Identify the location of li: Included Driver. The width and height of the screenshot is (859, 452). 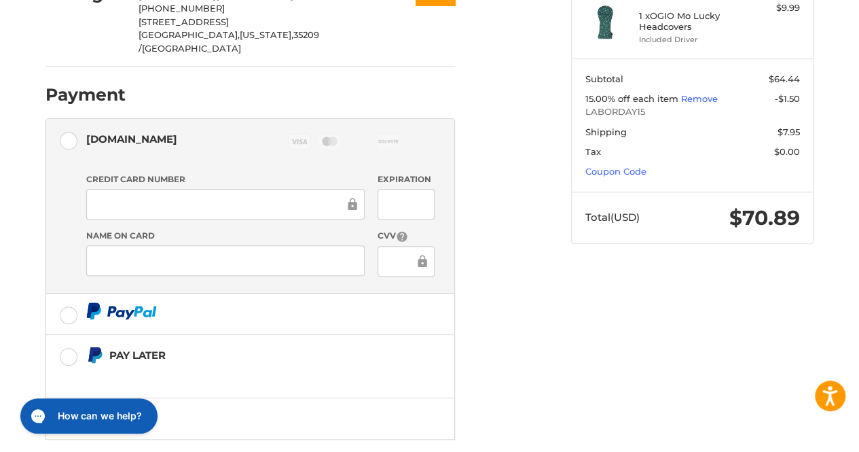
(691, 39).